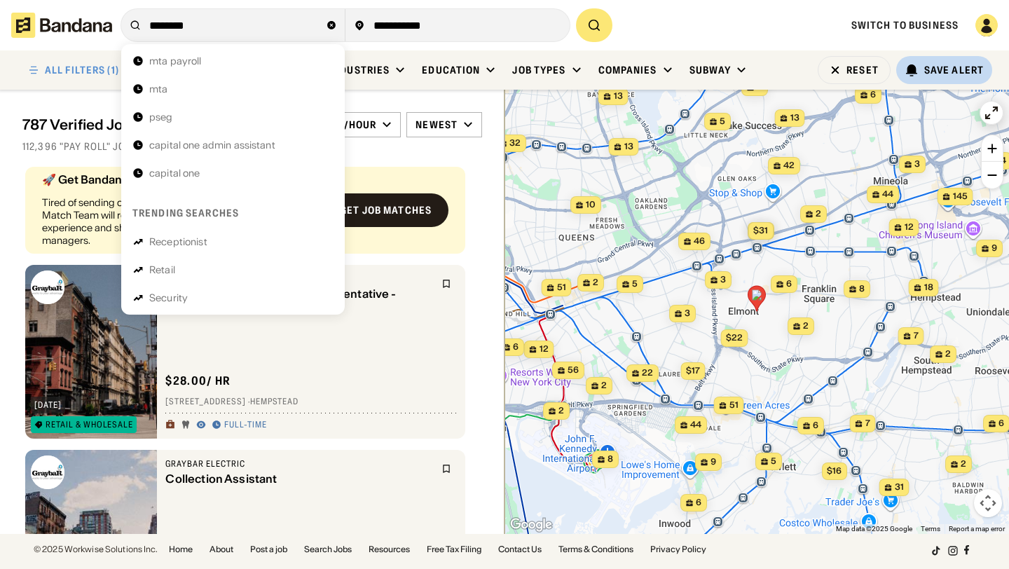 Image resolution: width=1009 pixels, height=569 pixels. What do you see at coordinates (252, 348) in the screenshot?
I see `div: grid` at bounding box center [252, 348].